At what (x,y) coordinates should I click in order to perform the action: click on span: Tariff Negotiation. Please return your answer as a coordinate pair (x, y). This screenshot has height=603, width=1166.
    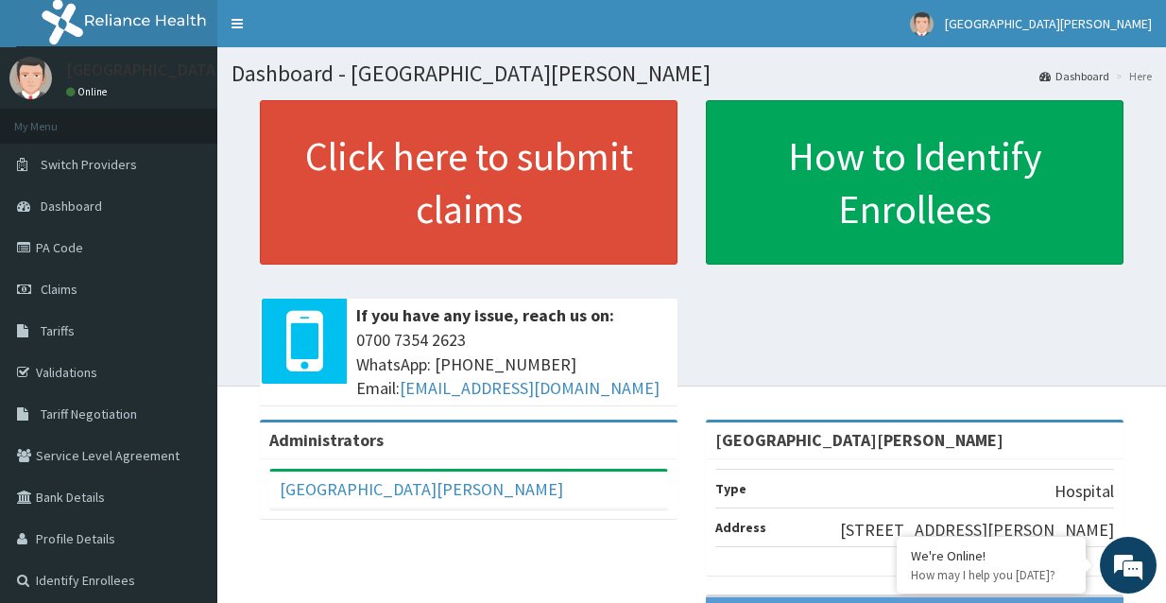
    Looking at the image, I should click on (89, 414).